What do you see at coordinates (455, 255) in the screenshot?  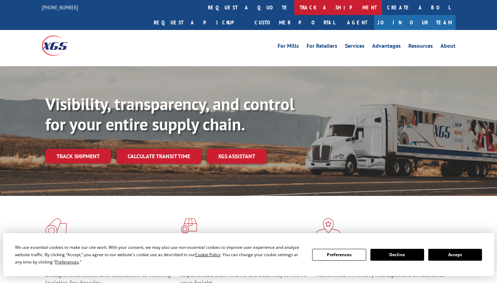 I see `button: Accept` at bounding box center [455, 255].